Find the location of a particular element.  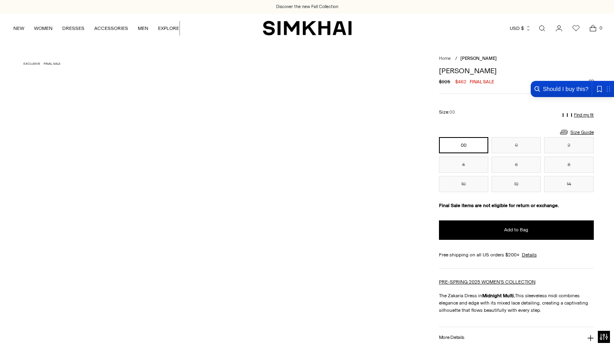

a: ACCESSORIES is located at coordinates (111, 28).